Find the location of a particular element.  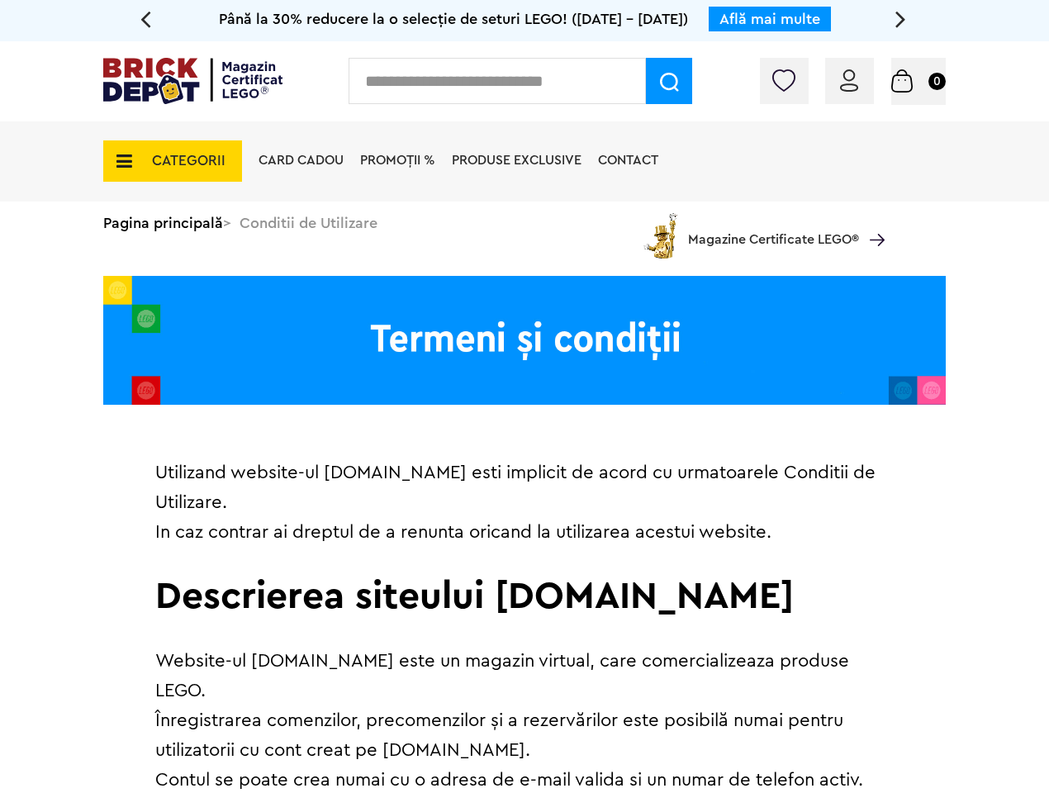

span: Contact is located at coordinates (628, 160).